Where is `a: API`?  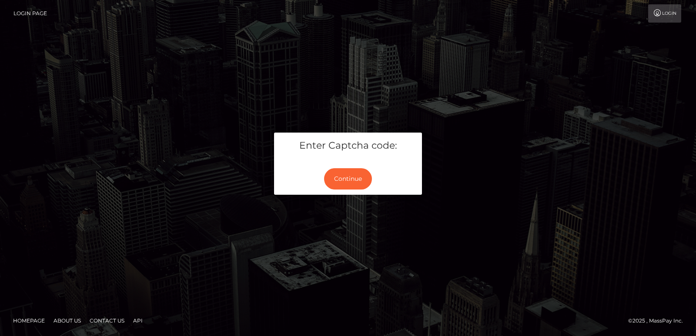 a: API is located at coordinates (138, 321).